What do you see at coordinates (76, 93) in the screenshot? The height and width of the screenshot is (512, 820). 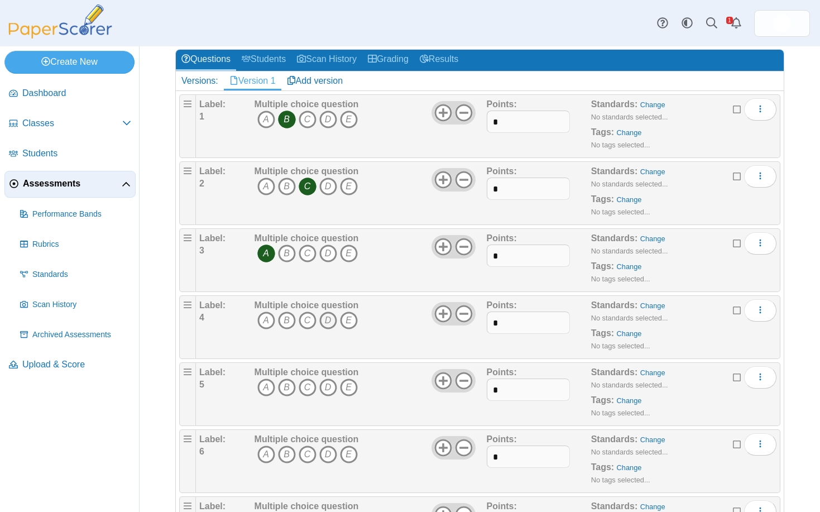 I see `span: Dashboard` at bounding box center [76, 93].